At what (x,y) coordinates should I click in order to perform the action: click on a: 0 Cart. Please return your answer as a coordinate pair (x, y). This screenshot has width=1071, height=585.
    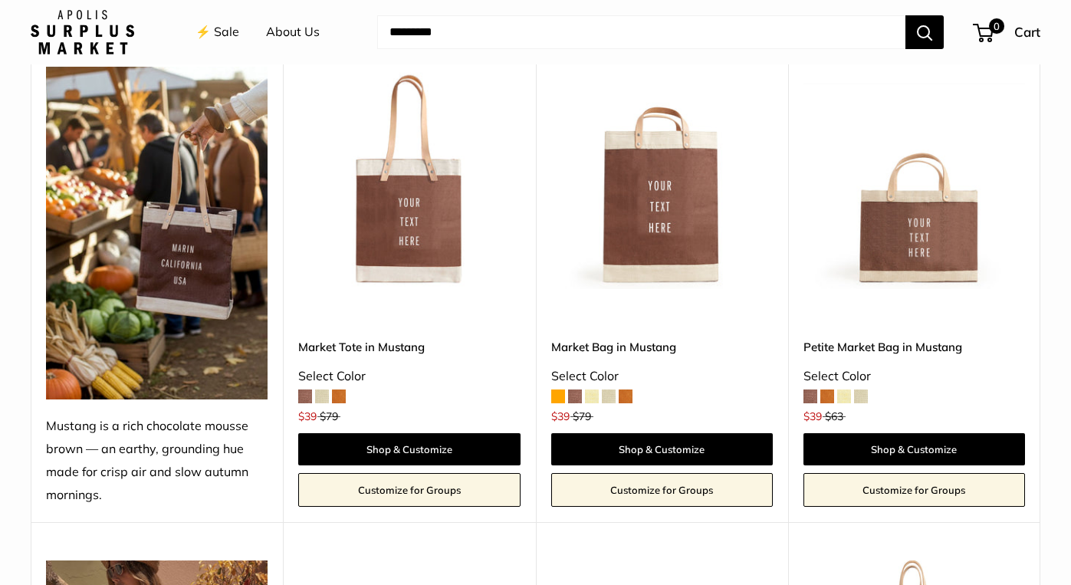
    Looking at the image, I should click on (1007, 32).